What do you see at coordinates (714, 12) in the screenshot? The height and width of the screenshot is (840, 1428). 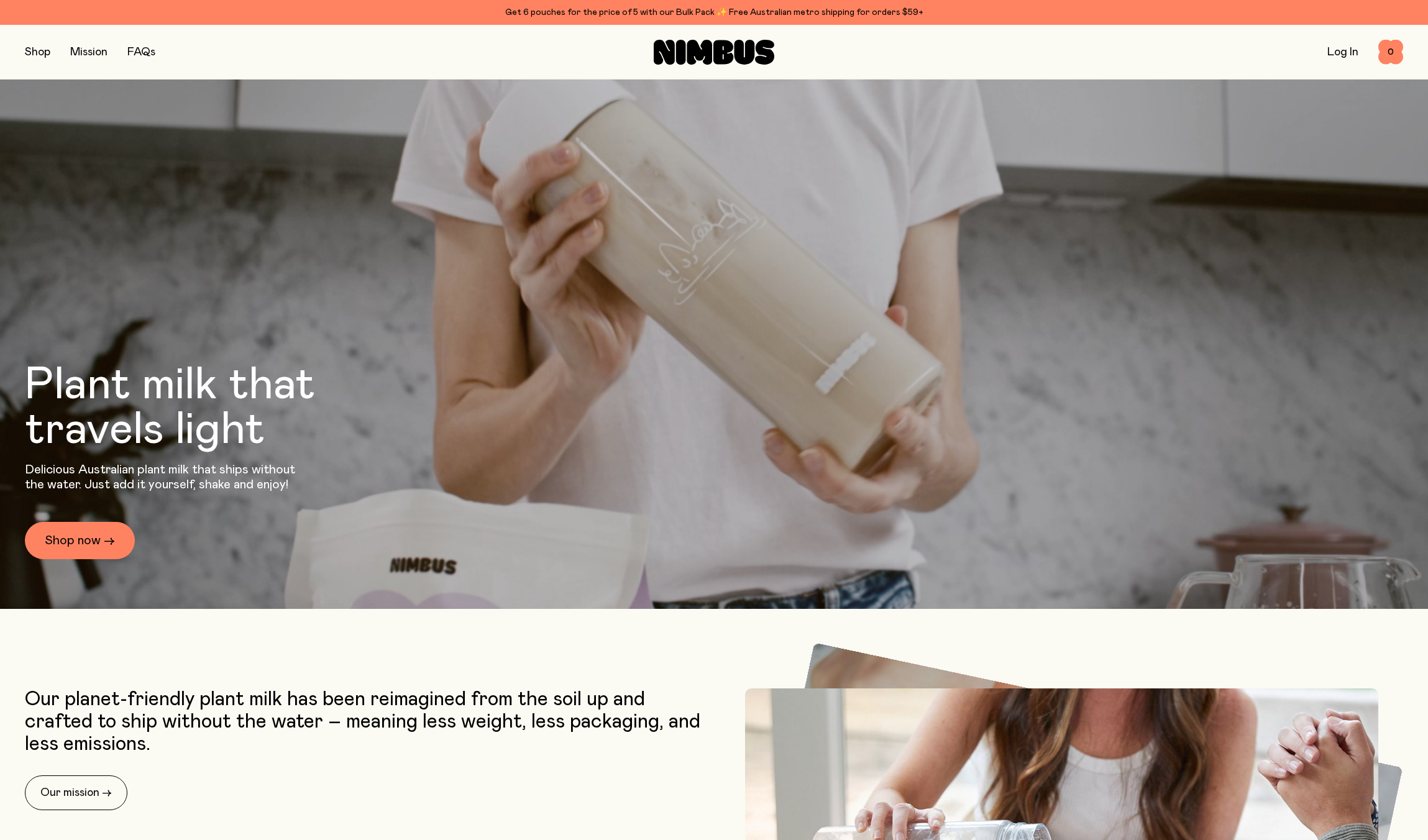 I see `div: Get 6 pouches for the price of 5 with our Bulk Pack ✨ Free Australian metro shipping for orders $59+` at bounding box center [714, 12].